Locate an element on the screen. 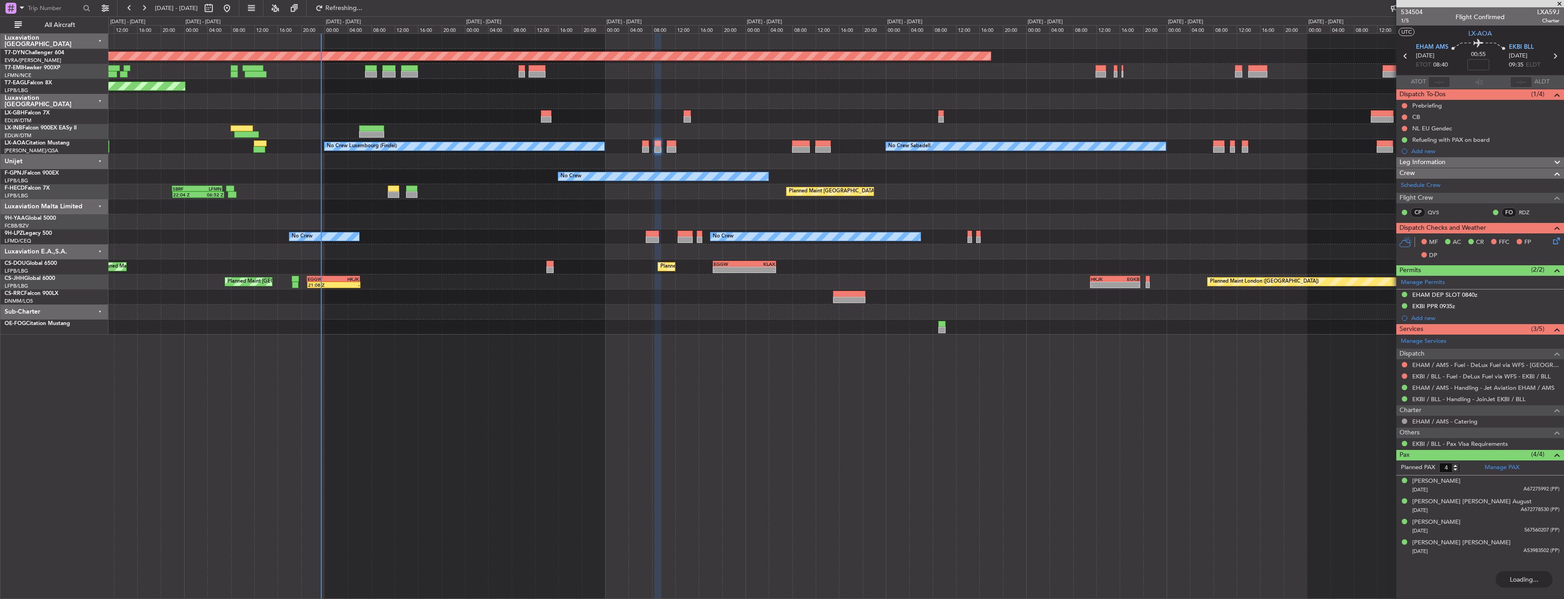 The height and width of the screenshot is (599, 1564). span: LXA59J is located at coordinates (1548, 12).